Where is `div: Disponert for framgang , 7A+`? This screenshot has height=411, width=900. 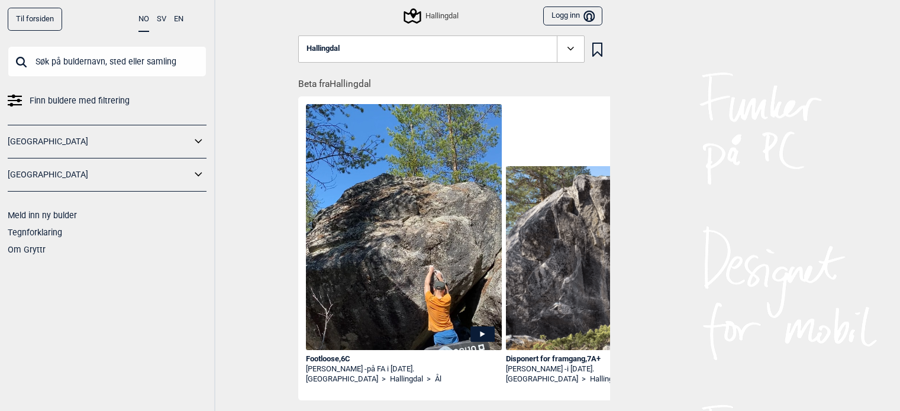 div: Disponert for framgang , 7A+ is located at coordinates (604, 359).